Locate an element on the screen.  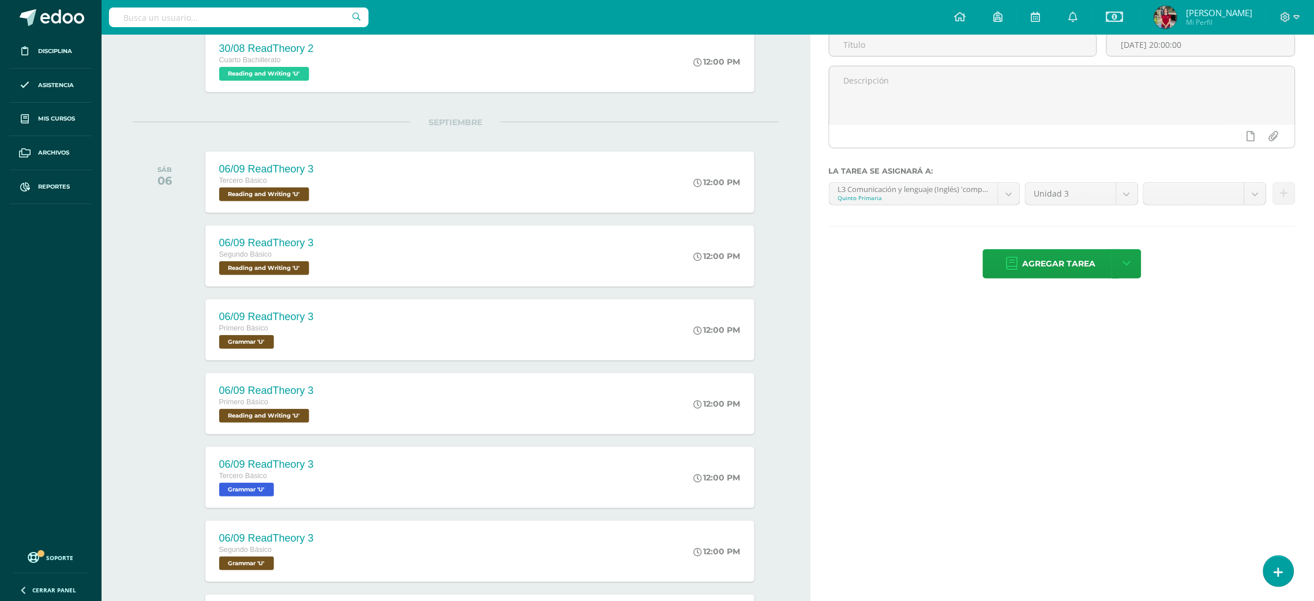
span: Cuarto Bachillerato is located at coordinates (250, 60).